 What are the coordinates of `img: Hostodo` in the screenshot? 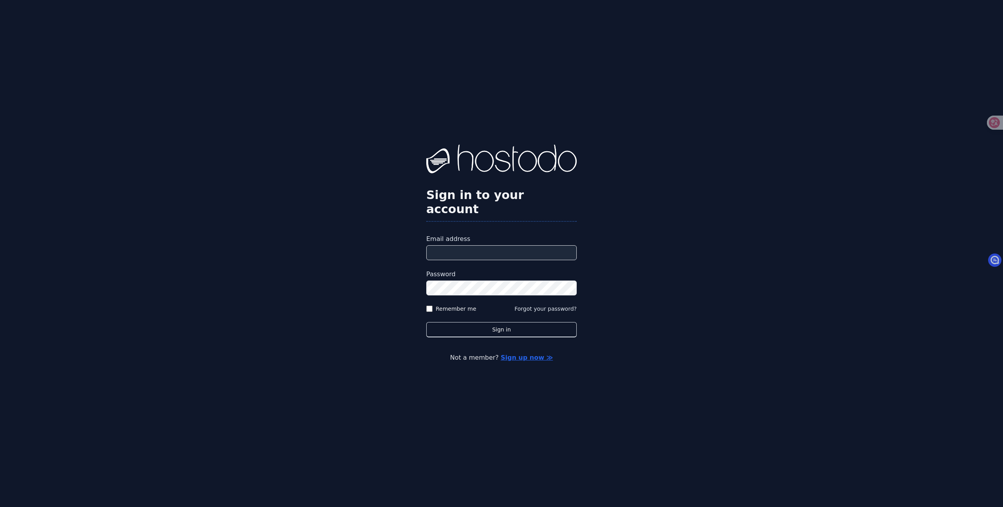 It's located at (501, 160).